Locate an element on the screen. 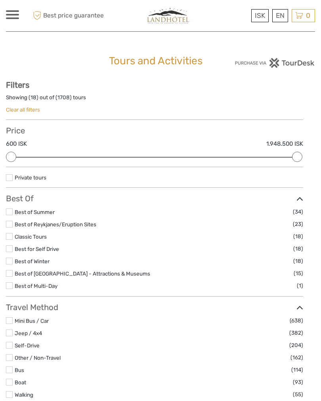 Image resolution: width=321 pixels, height=401 pixels. a: Jeep / 4x4 is located at coordinates (28, 333).